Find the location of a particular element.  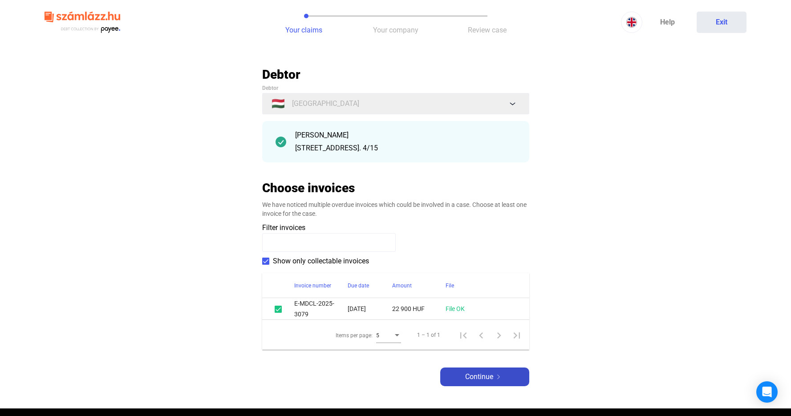

button: First page is located at coordinates (463, 335).